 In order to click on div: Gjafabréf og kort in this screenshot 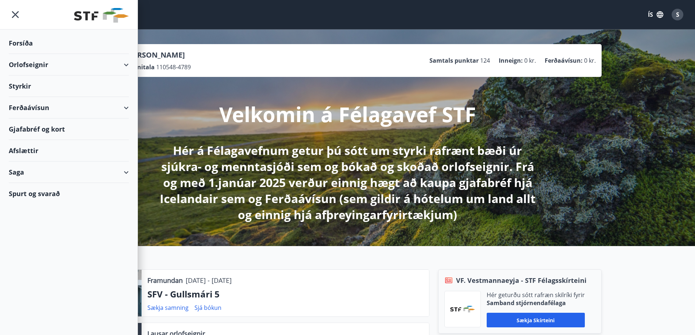, I will do `click(69, 129)`.